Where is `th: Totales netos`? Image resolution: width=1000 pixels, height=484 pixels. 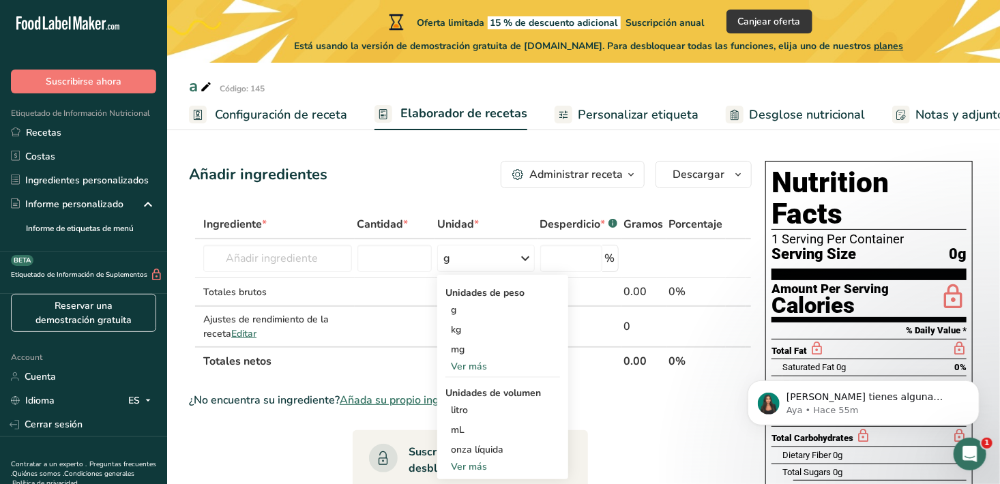
th: Totales netos is located at coordinates (411, 361).